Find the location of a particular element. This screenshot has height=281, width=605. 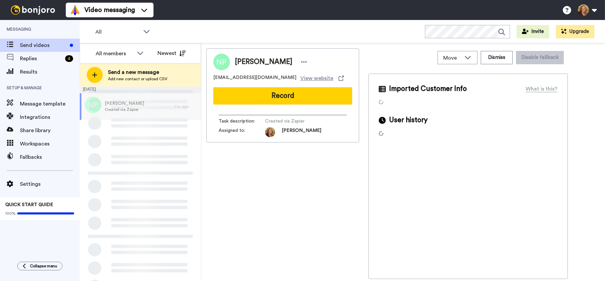

div: 1 hr. ago is located at coordinates (186, 106).